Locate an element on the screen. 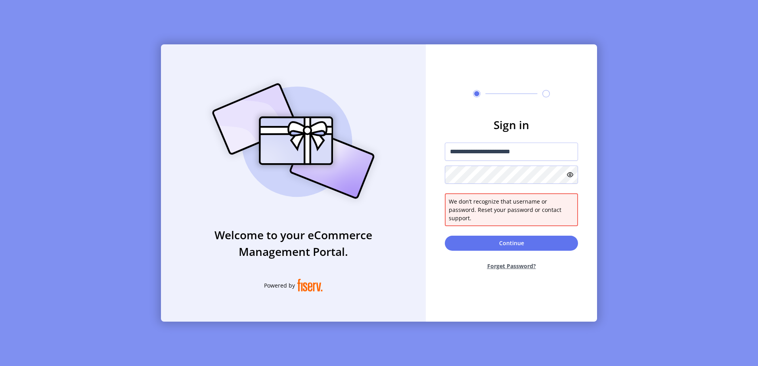 The width and height of the screenshot is (758, 366). button: Forget Password? is located at coordinates (511, 266).